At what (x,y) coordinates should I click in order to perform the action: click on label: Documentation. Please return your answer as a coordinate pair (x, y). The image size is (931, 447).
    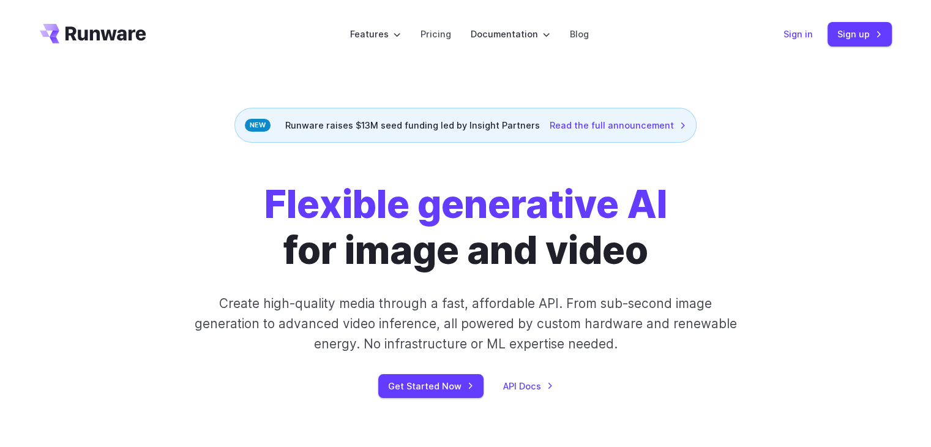
    Looking at the image, I should click on (510, 34).